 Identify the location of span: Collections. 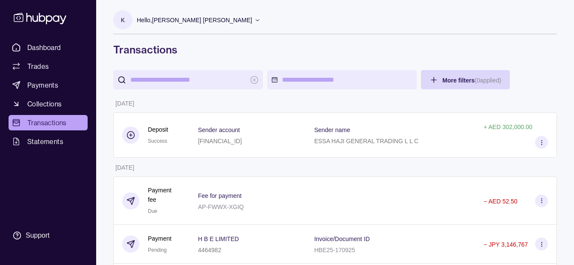
(44, 104).